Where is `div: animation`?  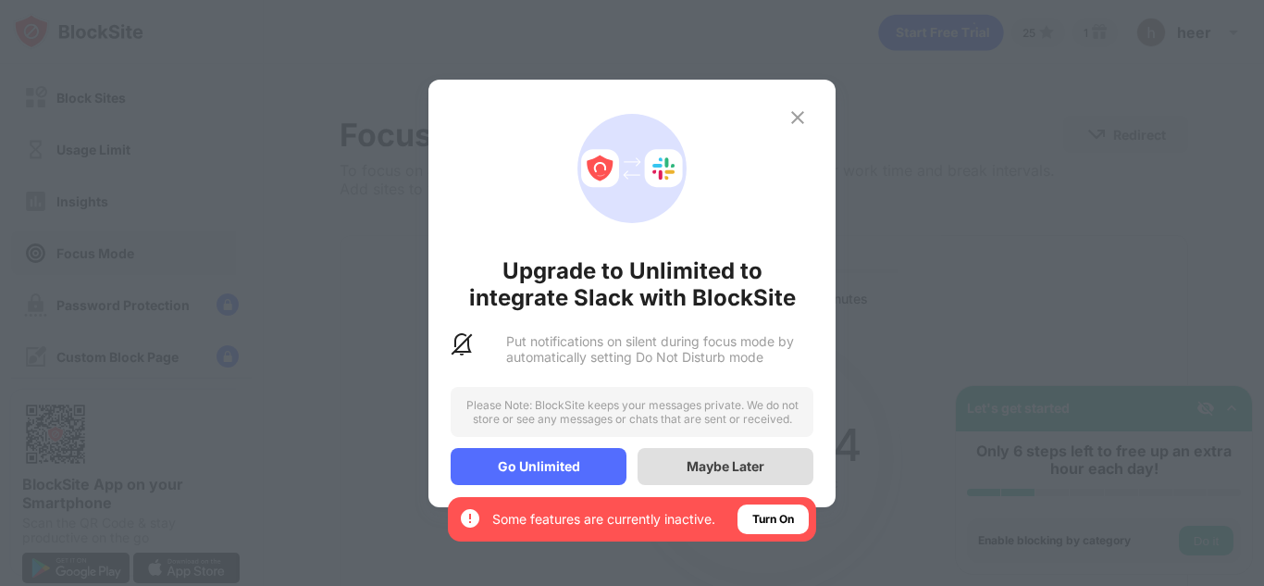
div: animation is located at coordinates (632, 168).